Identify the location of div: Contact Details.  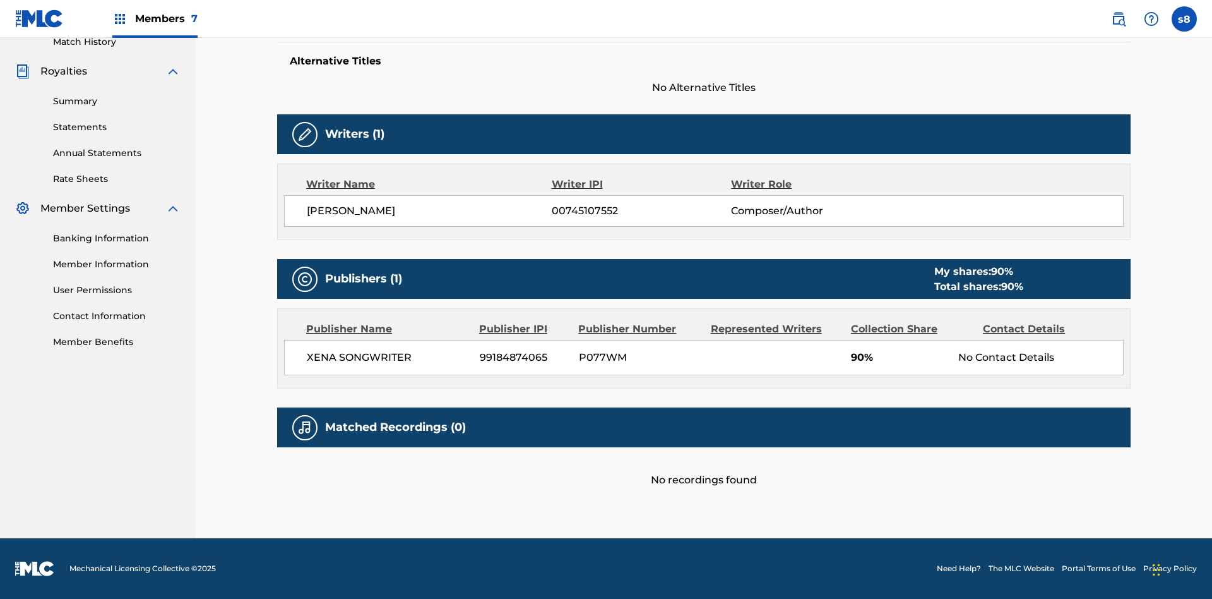
(1044, 329).